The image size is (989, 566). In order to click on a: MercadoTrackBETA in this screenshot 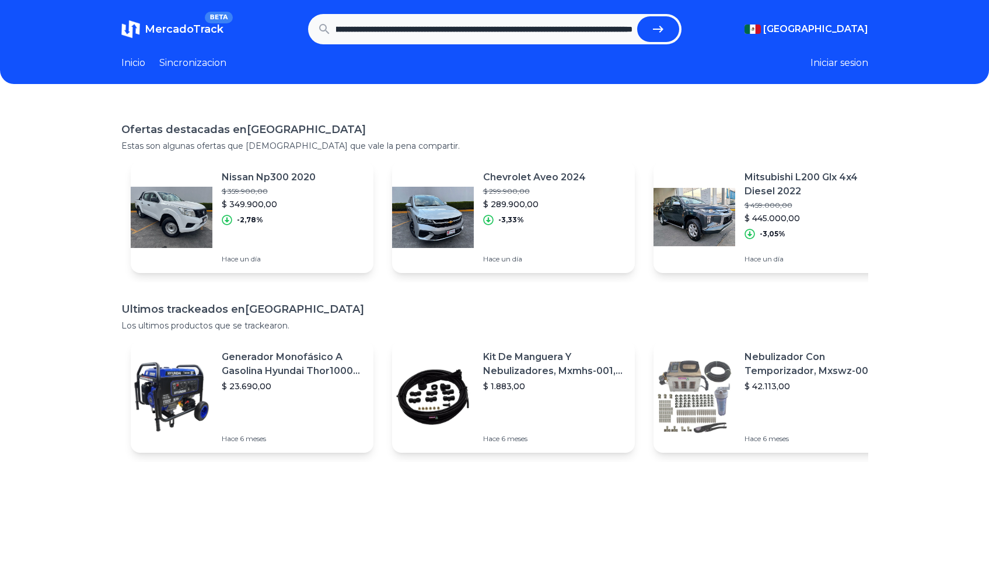, I will do `click(172, 29)`.